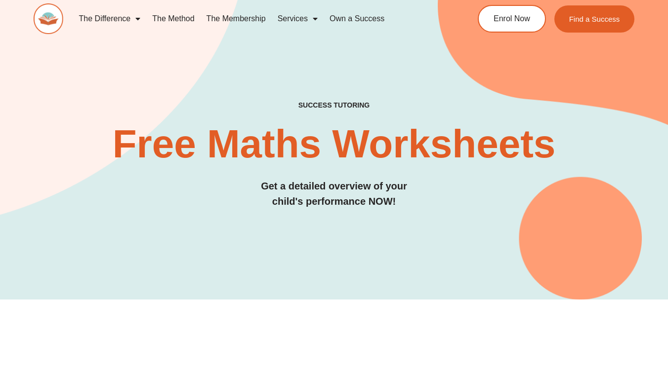 This screenshot has width=668, height=372. I want to click on nav: Menu, so click(258, 19).